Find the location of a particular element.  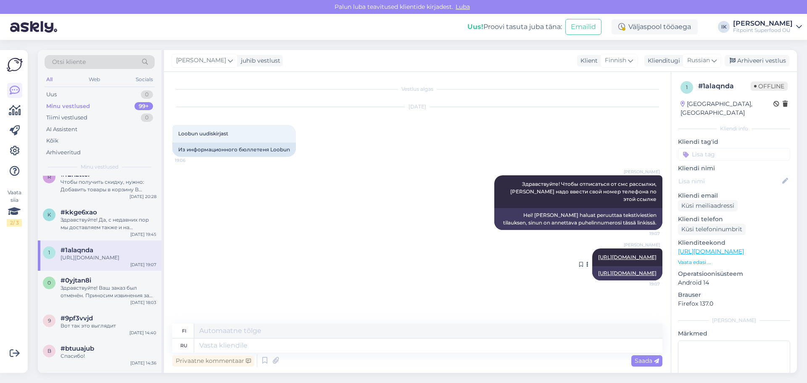

p: Firefox 137.0 is located at coordinates (734, 304).